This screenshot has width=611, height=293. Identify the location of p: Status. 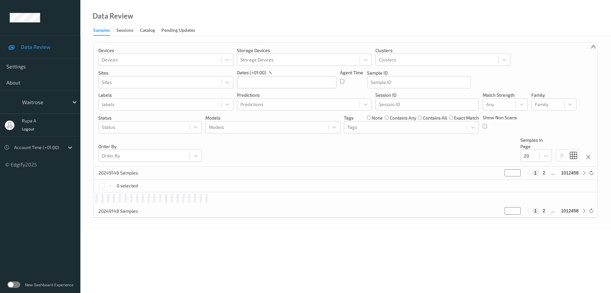
(150, 118).